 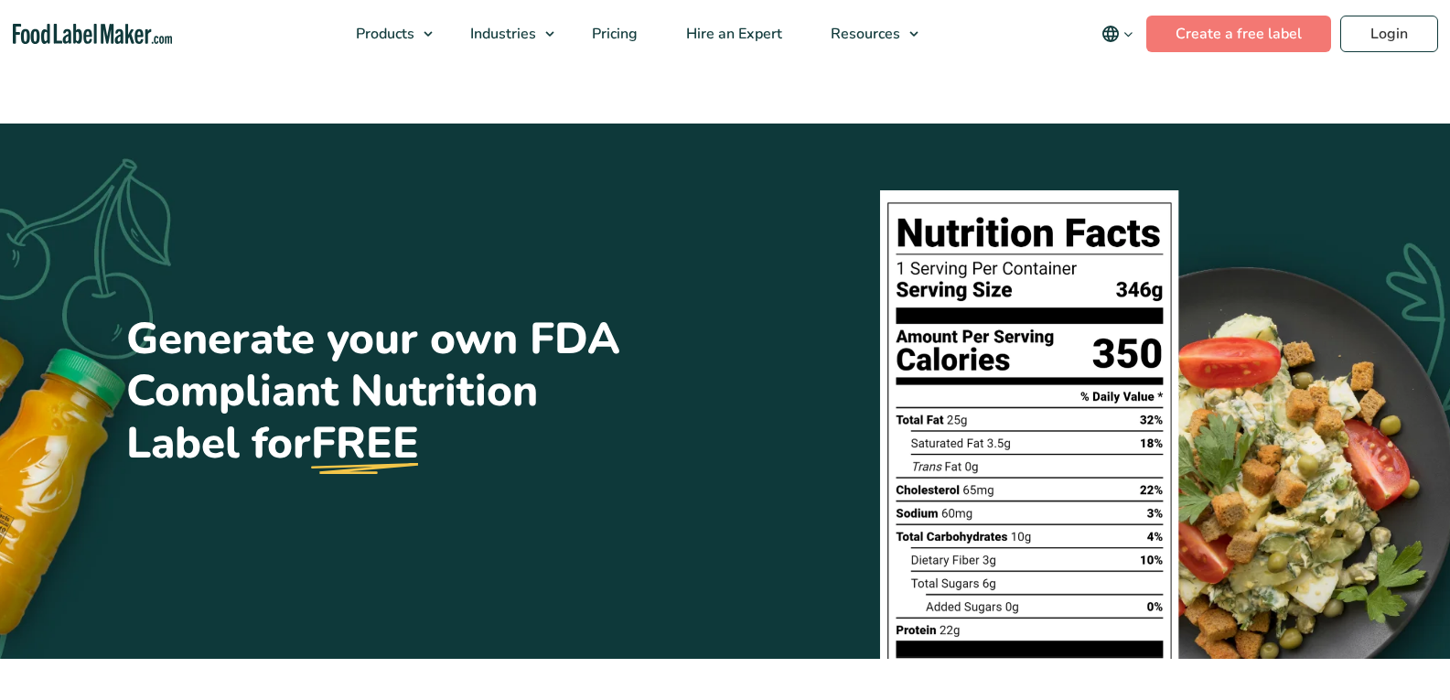 I want to click on a: Login, so click(x=1389, y=34).